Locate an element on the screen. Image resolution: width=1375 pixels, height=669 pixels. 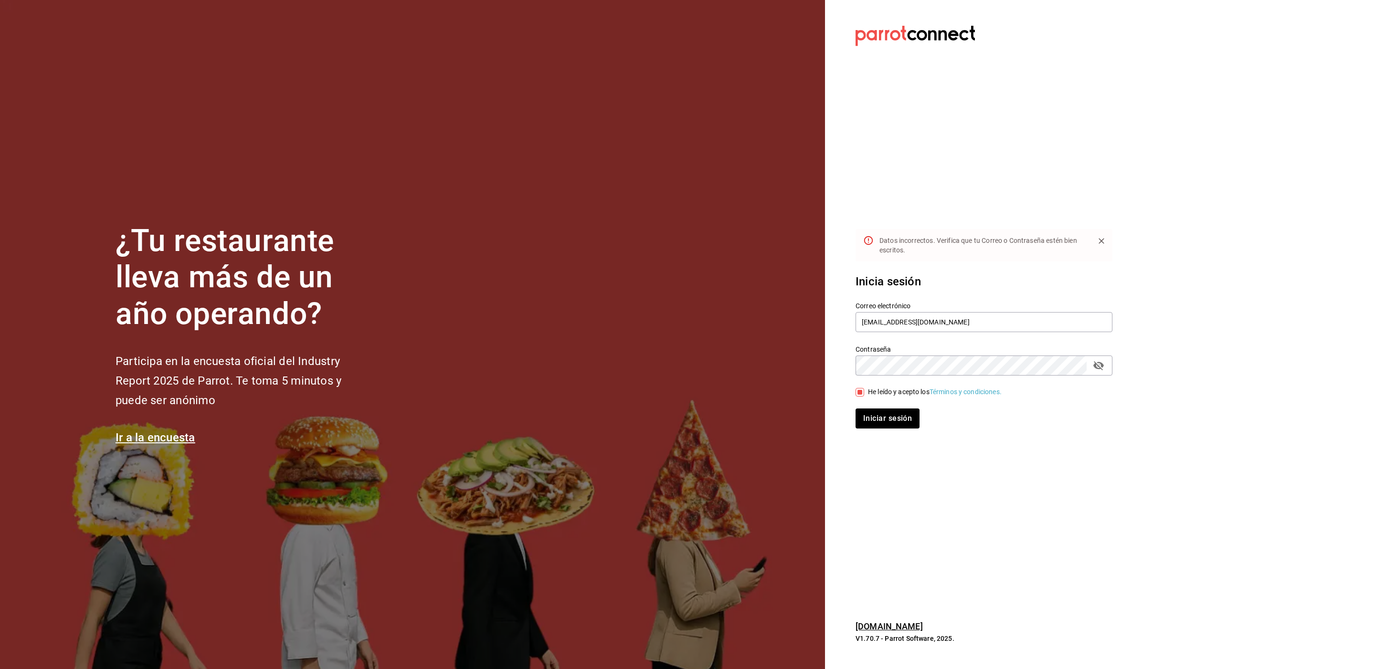
h1: ¿Tu restaurante lleva más de un año operando? is located at coordinates (244, 278).